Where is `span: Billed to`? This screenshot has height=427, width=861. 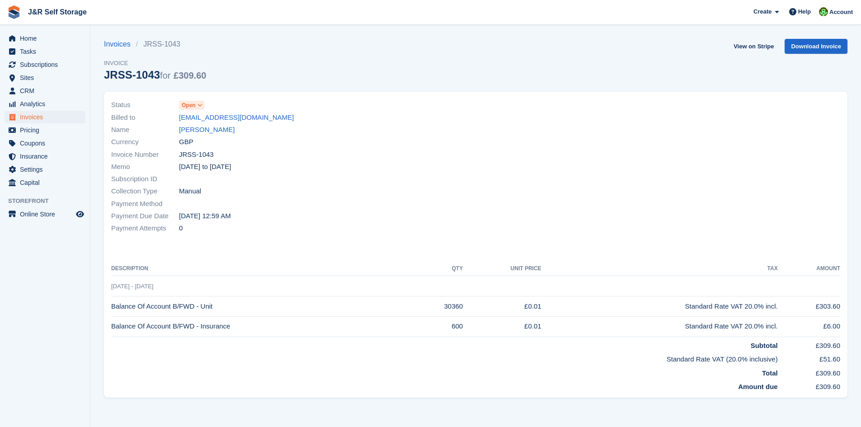 span: Billed to is located at coordinates (145, 118).